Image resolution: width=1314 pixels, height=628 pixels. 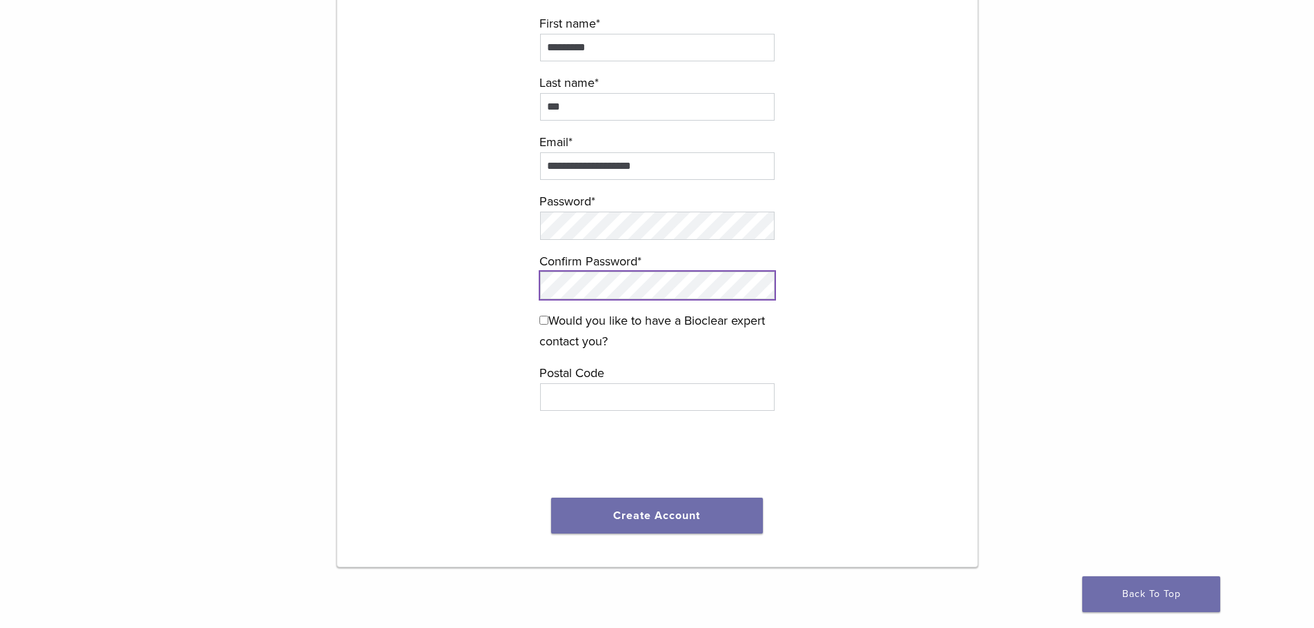 I want to click on label: Password, so click(x=657, y=201).